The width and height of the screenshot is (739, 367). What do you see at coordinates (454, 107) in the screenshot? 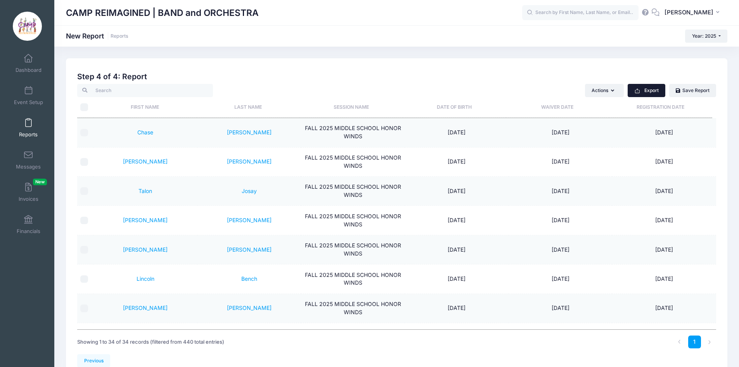
I see `th: Date of Birth: activate to sort column ascending` at bounding box center [454, 107].